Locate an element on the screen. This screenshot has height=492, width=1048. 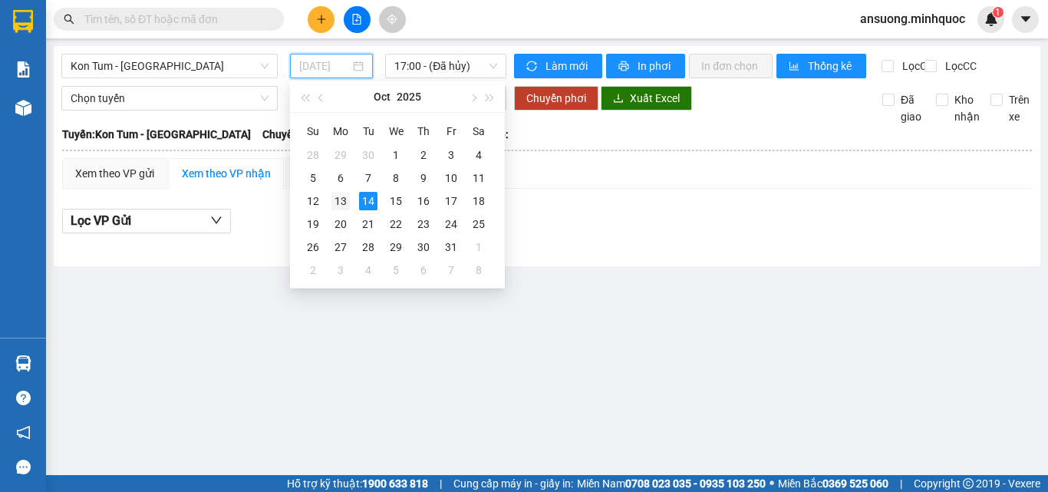
div: 31 is located at coordinates (451, 247).